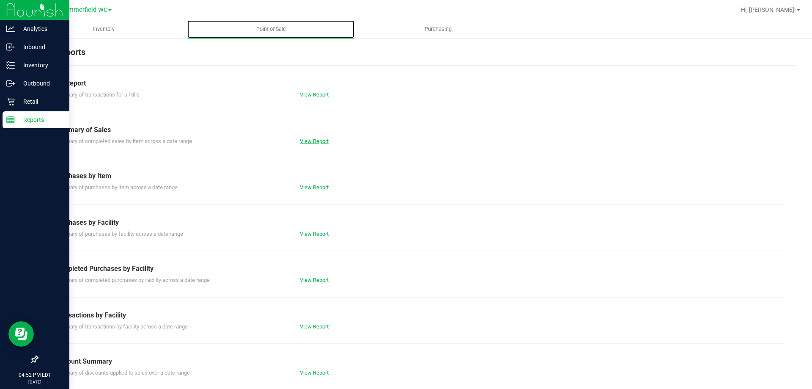 The image size is (812, 389). I want to click on span: Point of Sale, so click(271, 29).